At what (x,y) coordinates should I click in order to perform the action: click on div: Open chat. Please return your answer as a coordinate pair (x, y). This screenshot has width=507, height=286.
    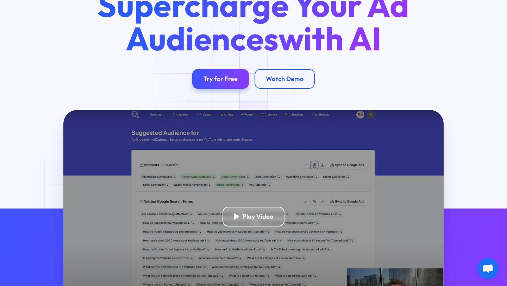
    Looking at the image, I should click on (488, 268).